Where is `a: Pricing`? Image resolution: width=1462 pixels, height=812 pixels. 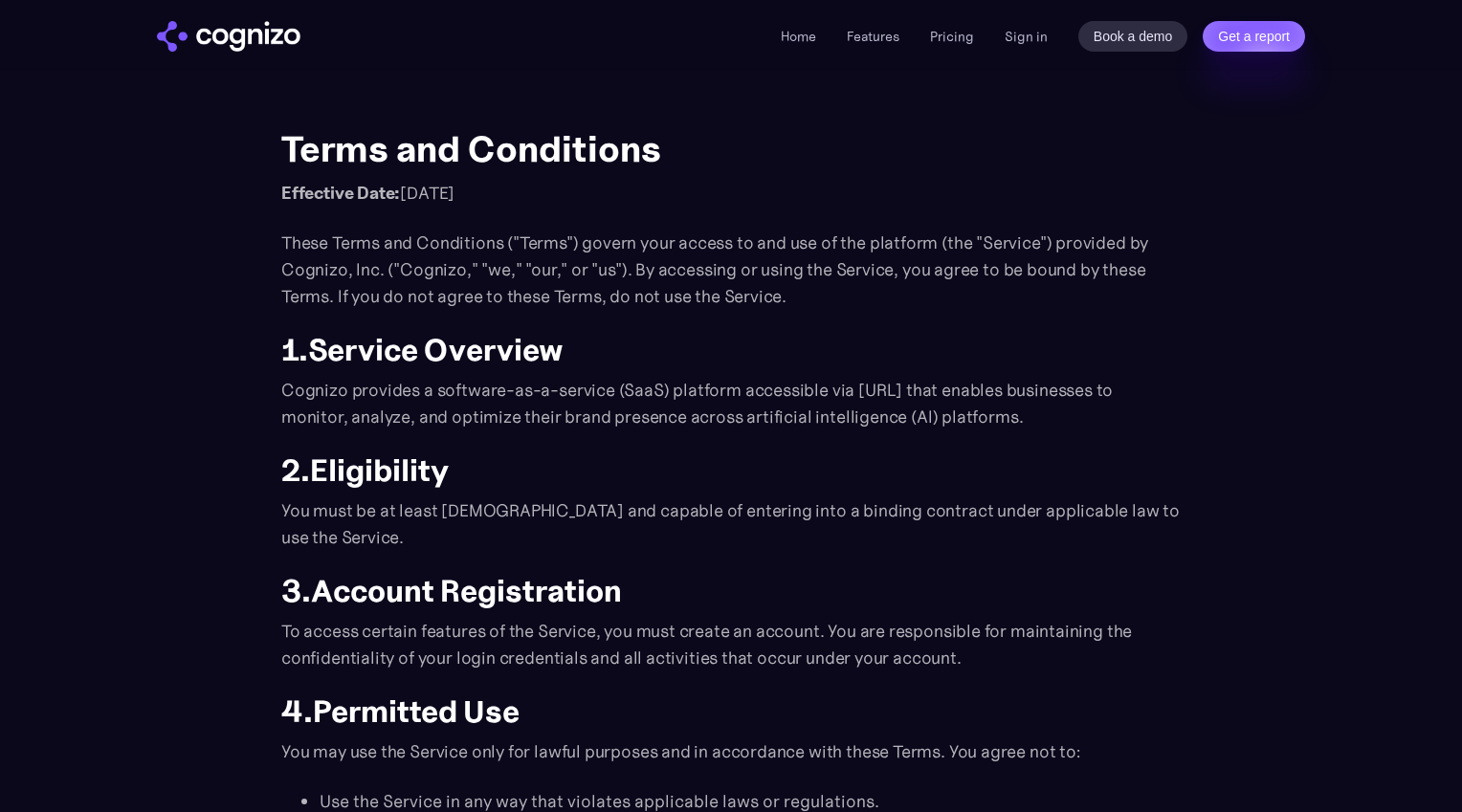
a: Pricing is located at coordinates (952, 37).